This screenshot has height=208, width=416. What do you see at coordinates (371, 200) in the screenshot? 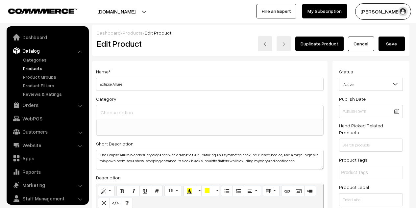
I see `input: Enter Label` at bounding box center [371, 200].